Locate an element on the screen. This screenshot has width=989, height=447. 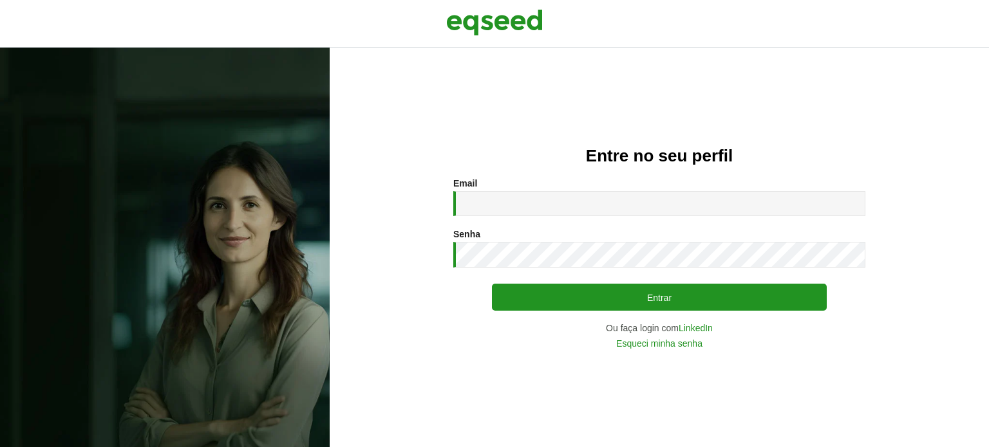
label: Senha is located at coordinates (467, 234).